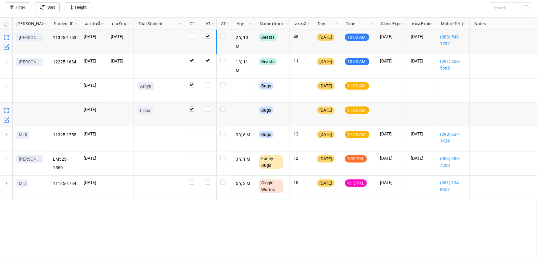 This screenshot has height=257, width=537. Describe the element at coordinates (301, 61) in the screenshot. I see `p: 11` at that location.